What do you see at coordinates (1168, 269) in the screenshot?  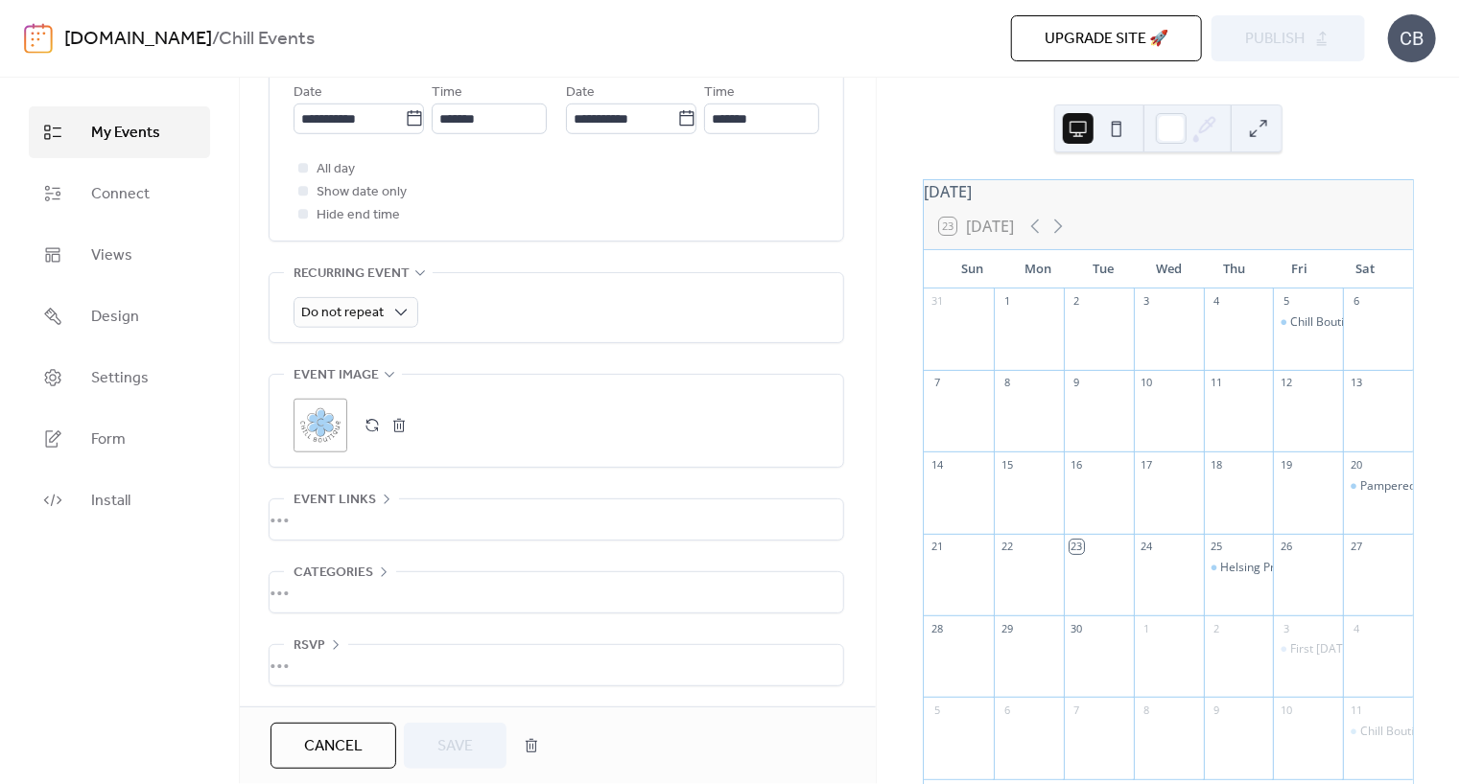 I see `div: Wed` at bounding box center [1168, 269].